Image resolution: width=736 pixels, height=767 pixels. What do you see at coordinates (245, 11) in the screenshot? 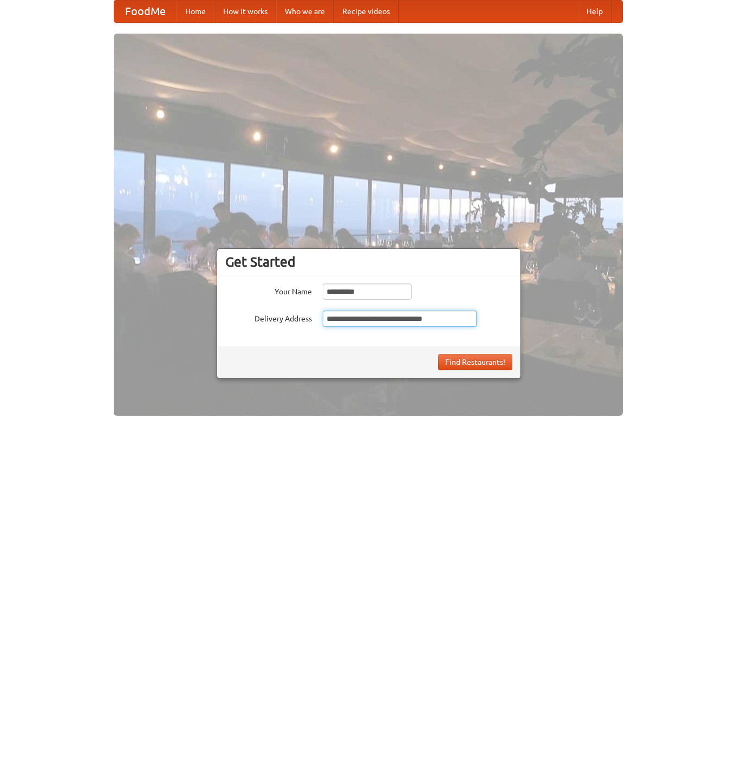
I see `a: How it works` at bounding box center [245, 11].